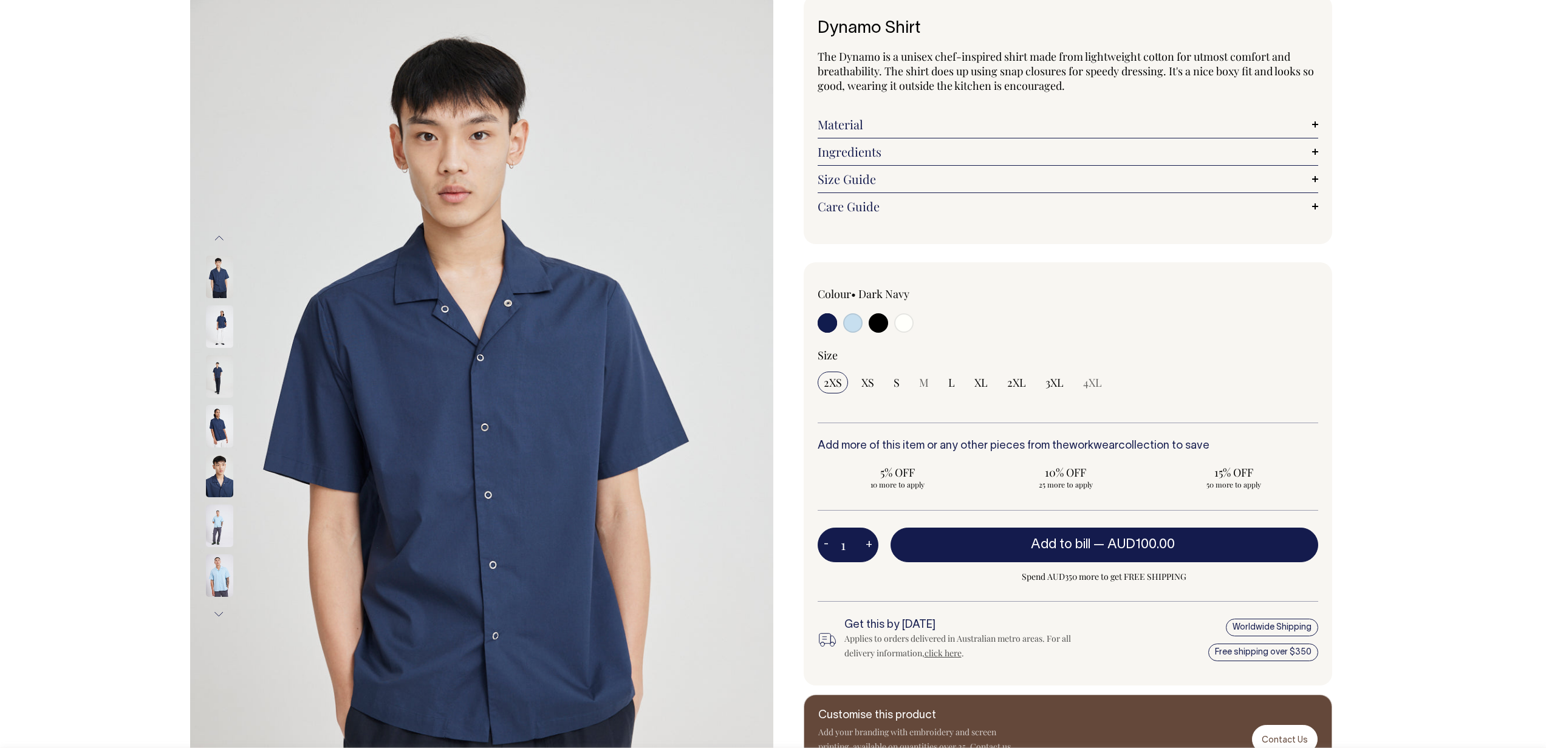 The height and width of the screenshot is (748, 1546). Describe the element at coordinates (1092, 383) in the screenshot. I see `span: 4XL` at that location.